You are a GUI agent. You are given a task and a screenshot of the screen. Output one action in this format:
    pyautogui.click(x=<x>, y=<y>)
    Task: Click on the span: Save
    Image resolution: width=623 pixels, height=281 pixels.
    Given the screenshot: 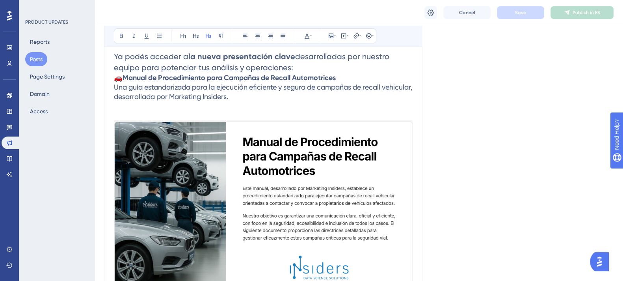 What is the action you would take?
    pyautogui.click(x=521, y=13)
    